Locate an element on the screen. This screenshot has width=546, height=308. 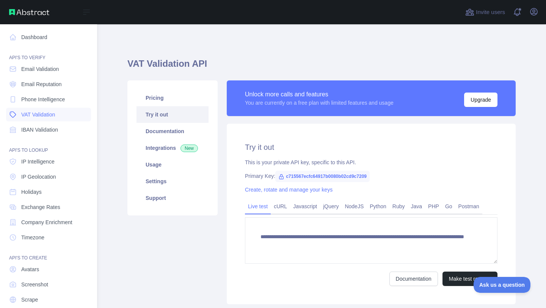
a: Timezone is located at coordinates (49, 237).